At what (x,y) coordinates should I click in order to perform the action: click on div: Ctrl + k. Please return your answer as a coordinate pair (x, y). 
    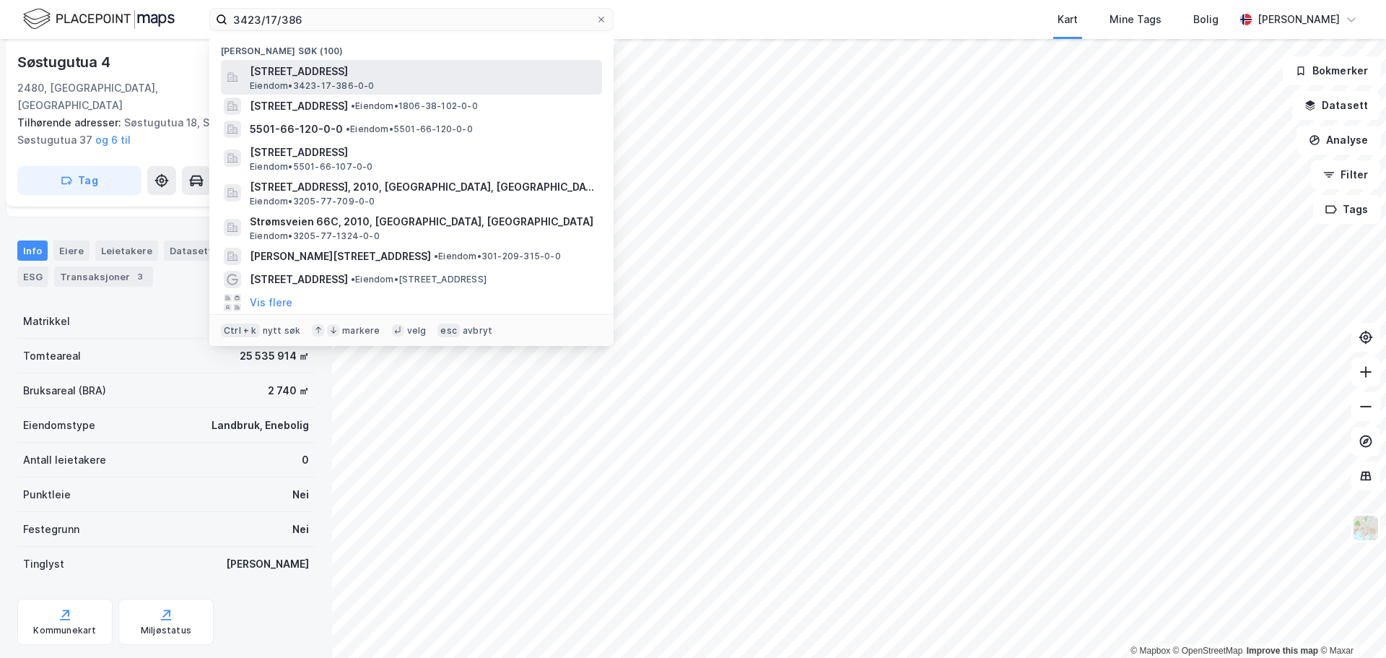
    Looking at the image, I should click on (240, 331).